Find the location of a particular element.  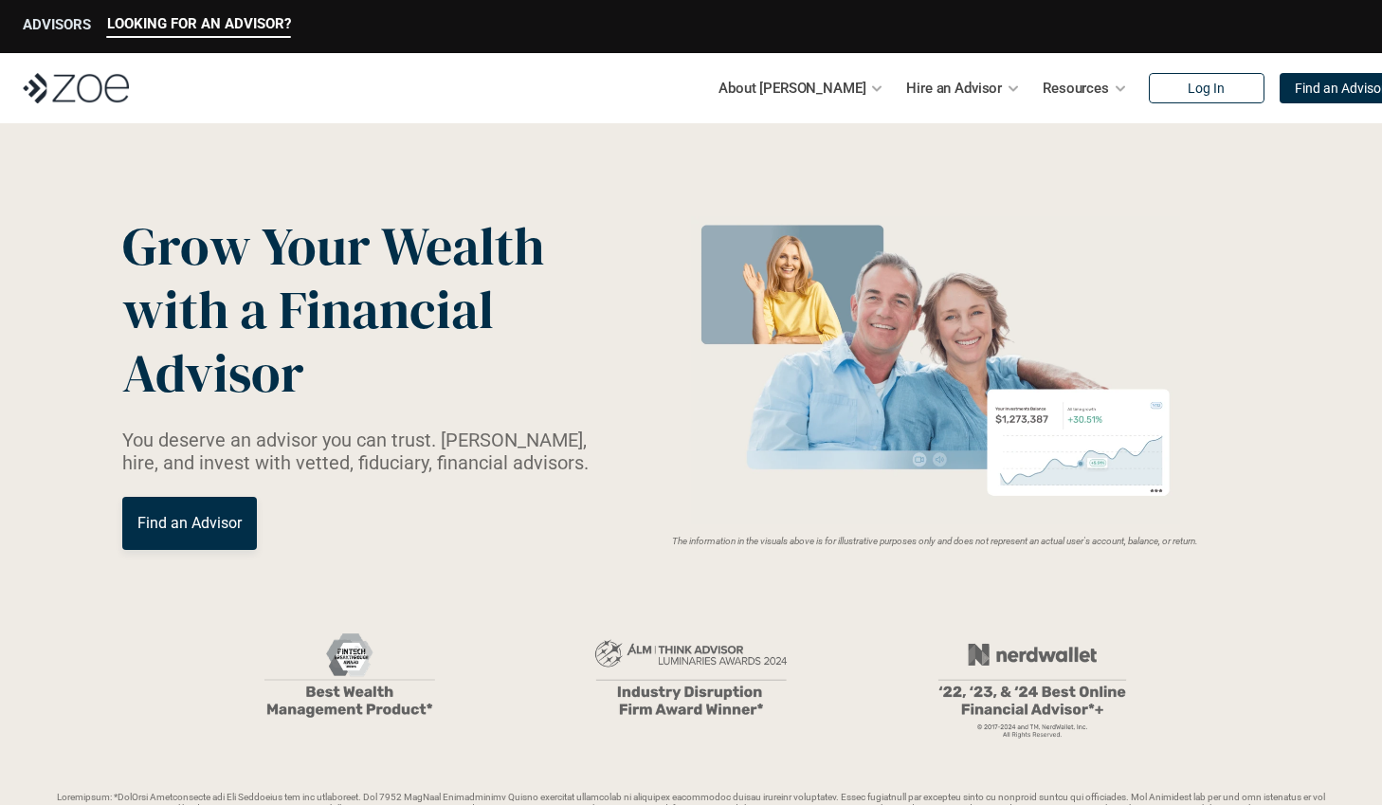

p: LOOKING FOR AN ADVISOR? is located at coordinates (199, 24).